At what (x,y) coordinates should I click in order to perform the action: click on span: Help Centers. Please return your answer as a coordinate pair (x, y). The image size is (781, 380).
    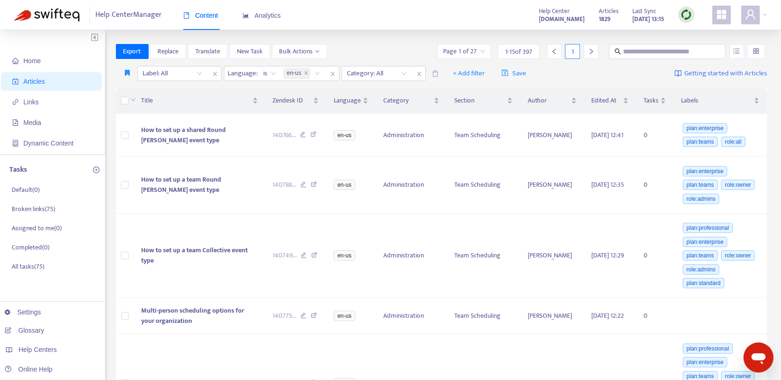
    Looking at the image, I should click on (38, 349).